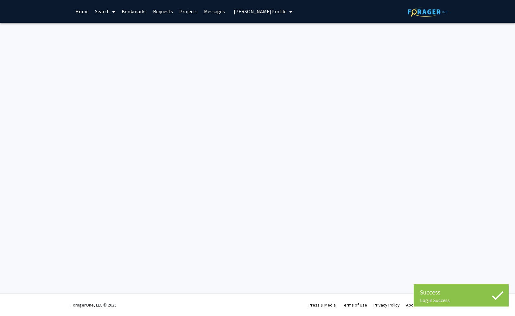  What do you see at coordinates (461, 300) in the screenshot?
I see `div: Login Success` at bounding box center [461, 300].